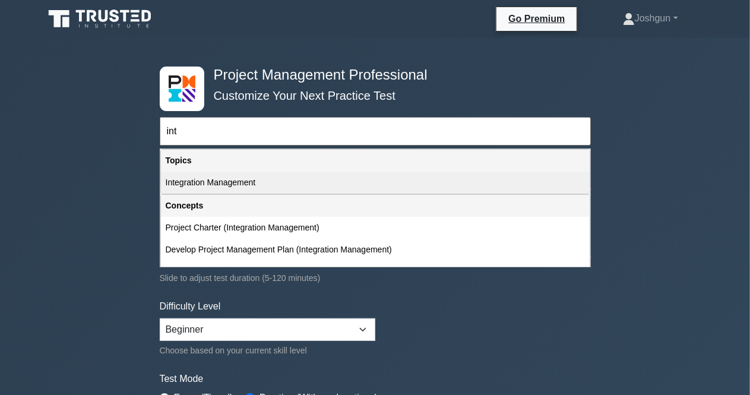 This screenshot has height=395, width=750. What do you see at coordinates (375, 131) in the screenshot?
I see `input: Start typing to filter on topic or concept...` at bounding box center [375, 131].